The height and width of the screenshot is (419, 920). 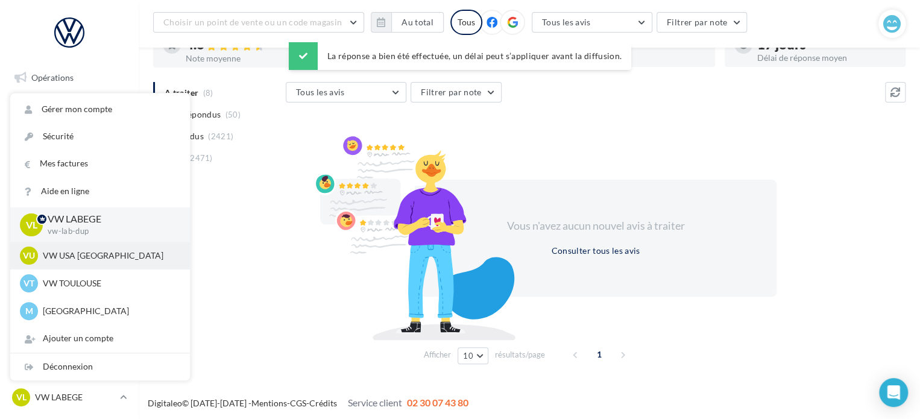 What do you see at coordinates (69, 108) in the screenshot?
I see `a: Boîte de réception` at bounding box center [69, 108].